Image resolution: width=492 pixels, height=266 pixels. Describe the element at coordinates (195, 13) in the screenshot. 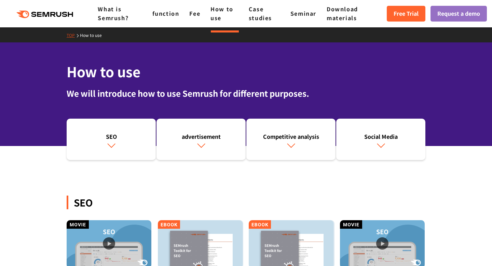

I see `font: Fee` at that location.